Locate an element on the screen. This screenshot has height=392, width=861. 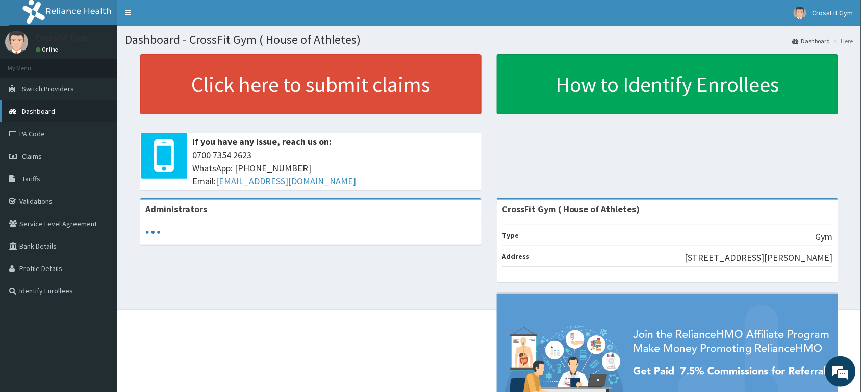
a: How to Identify Enrollees is located at coordinates (667, 84).